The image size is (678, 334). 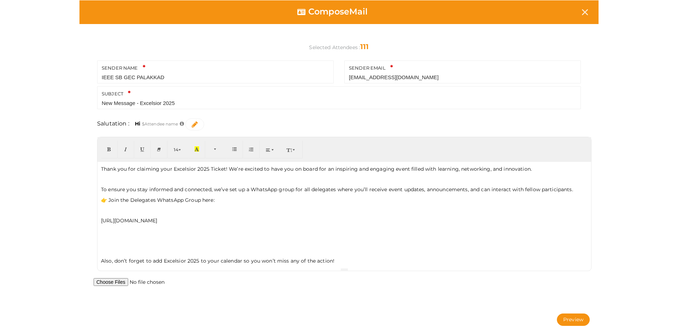 I want to click on p: Also, don’t forget to add Excelsior 2025 to your calendar so you won’t miss any of the action!, so click(x=344, y=261).